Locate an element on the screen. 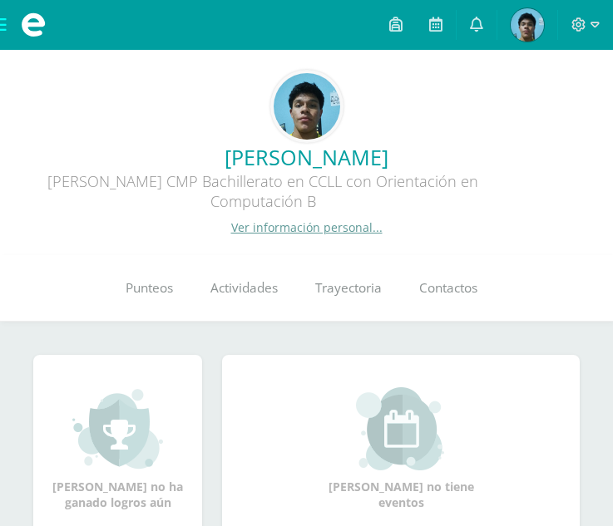 This screenshot has width=613, height=526. span: Contactos is located at coordinates (448, 288).